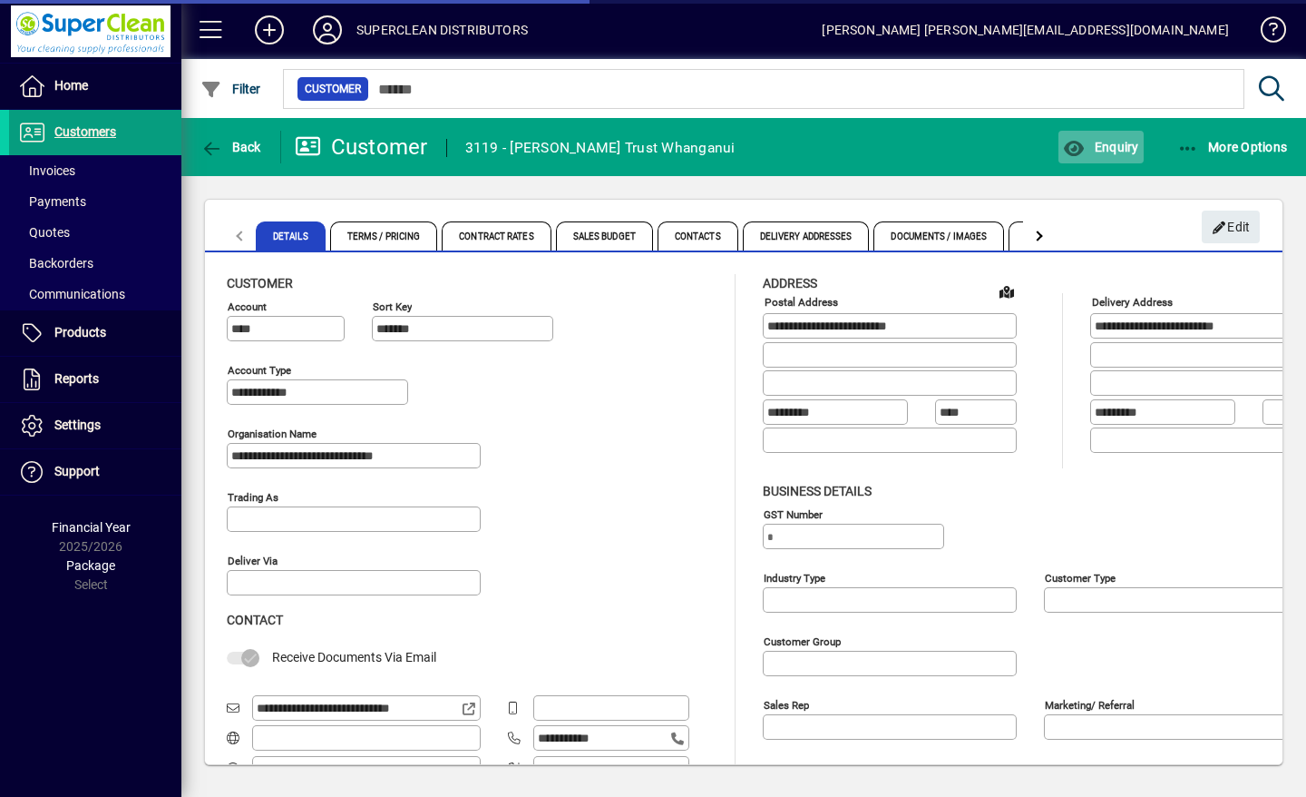 The height and width of the screenshot is (797, 1306). I want to click on mat-label: Organisation name, so click(272, 434).